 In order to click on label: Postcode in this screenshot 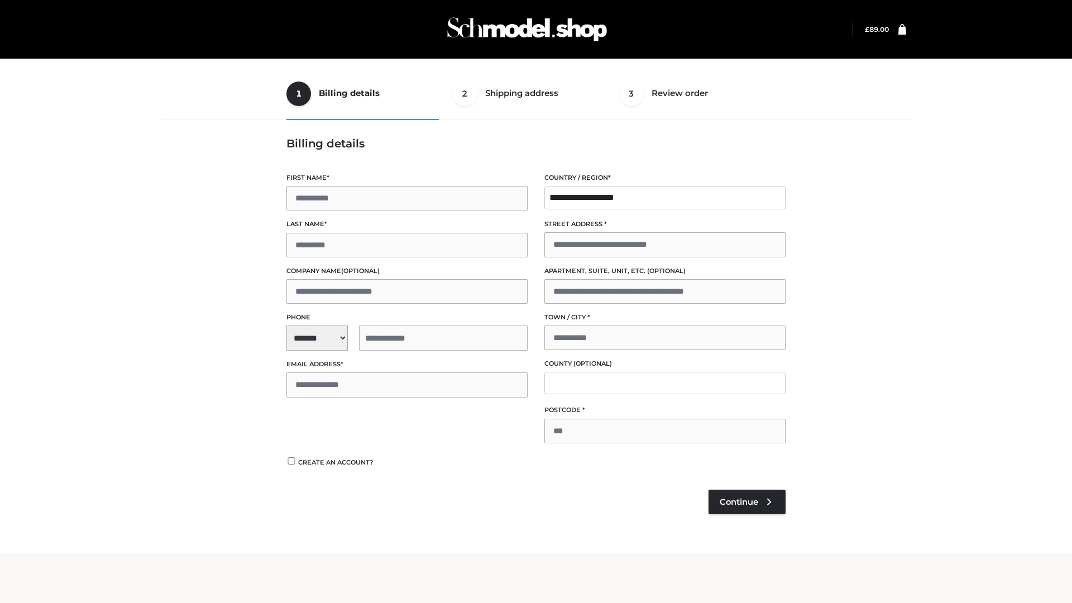, I will do `click(665, 410)`.